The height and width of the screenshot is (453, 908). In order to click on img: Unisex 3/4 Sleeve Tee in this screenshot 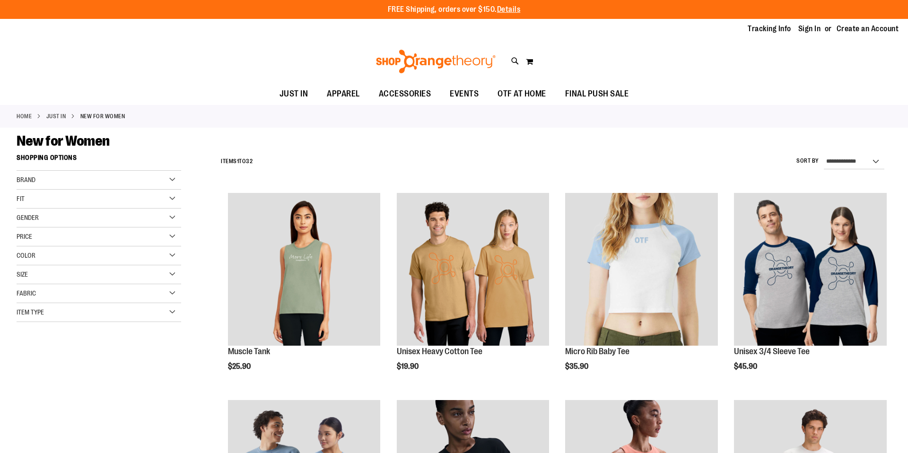, I will do `click(810, 269)`.